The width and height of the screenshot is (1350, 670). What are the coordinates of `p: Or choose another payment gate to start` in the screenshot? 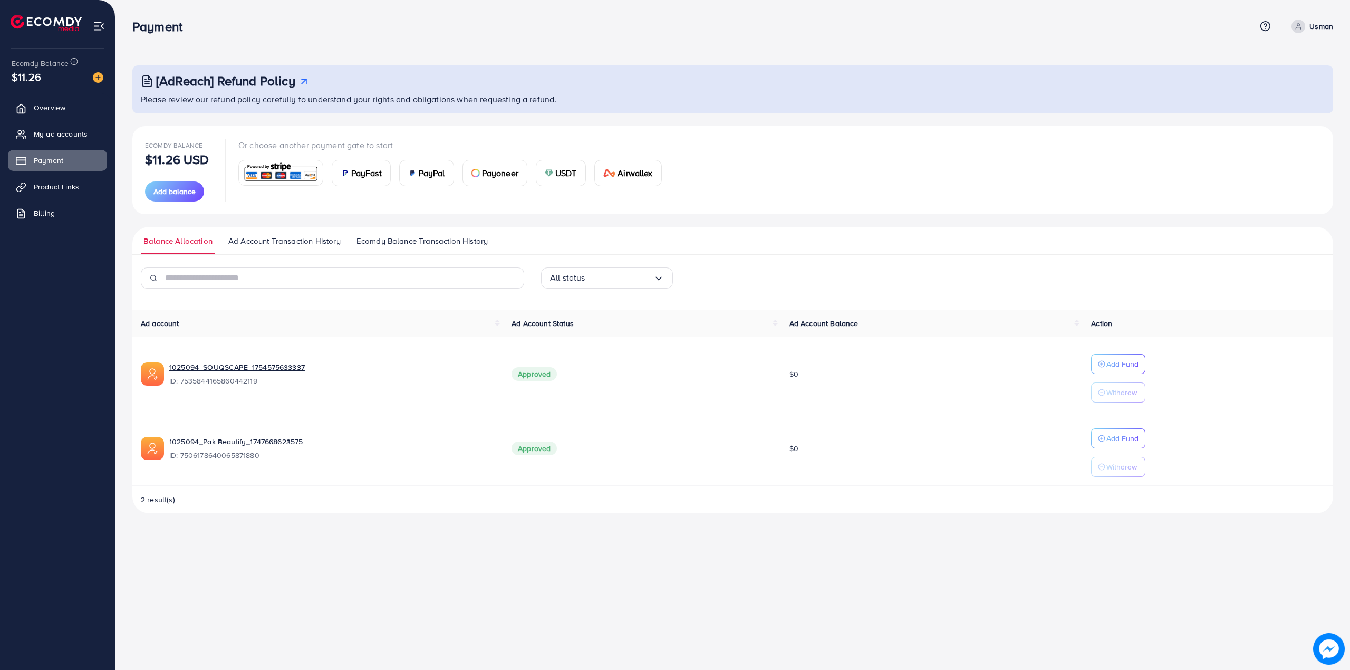 It's located at (454, 145).